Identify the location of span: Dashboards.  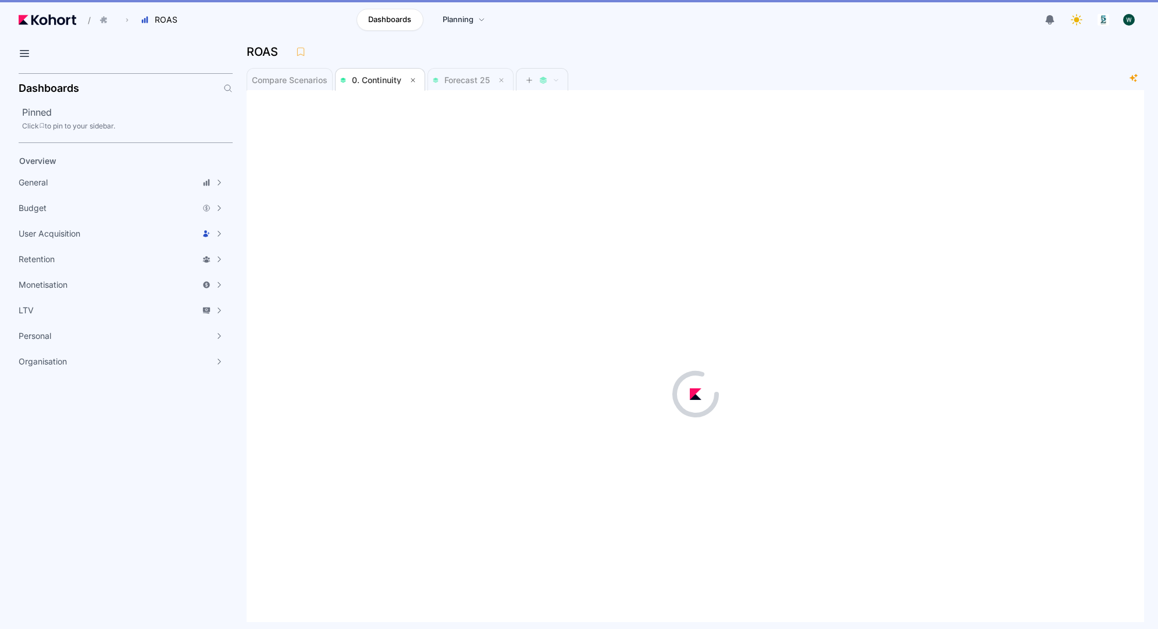
(390, 20).